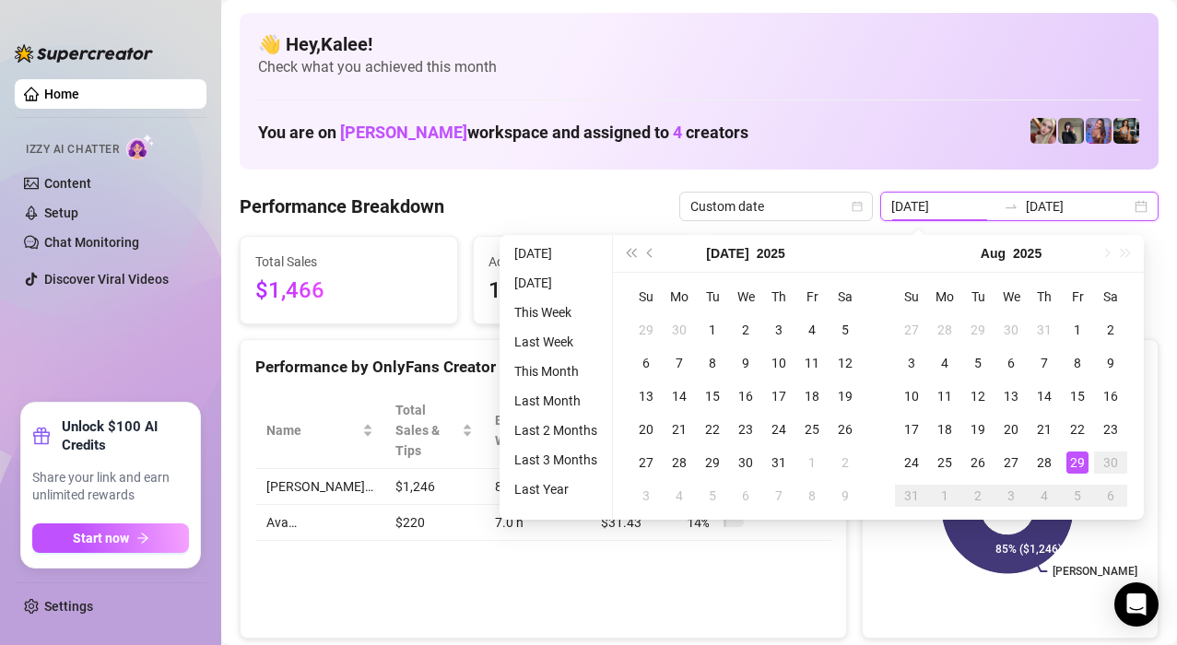  Describe the element at coordinates (434, 523) in the screenshot. I see `td: $220` at that location.